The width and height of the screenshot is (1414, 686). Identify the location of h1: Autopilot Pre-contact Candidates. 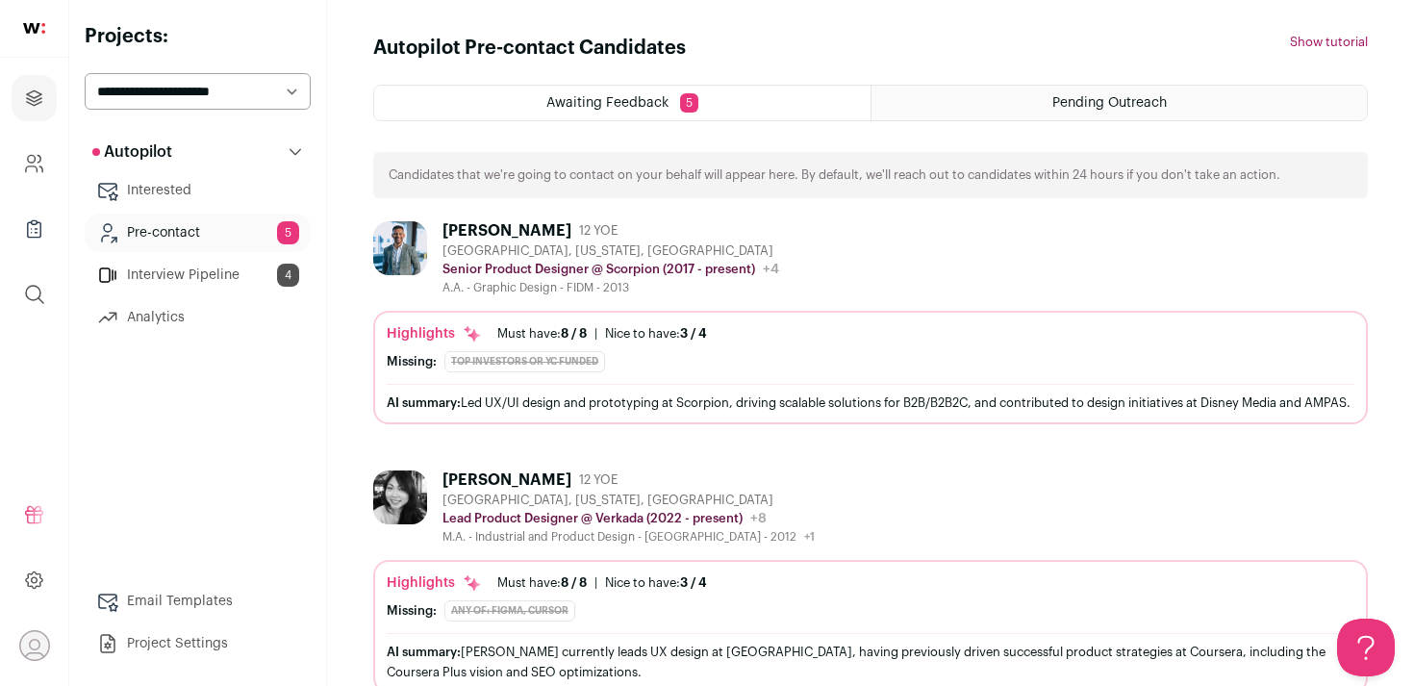
(529, 48).